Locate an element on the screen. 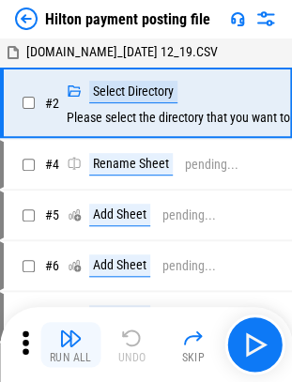  img: Support is located at coordinates (238, 19).